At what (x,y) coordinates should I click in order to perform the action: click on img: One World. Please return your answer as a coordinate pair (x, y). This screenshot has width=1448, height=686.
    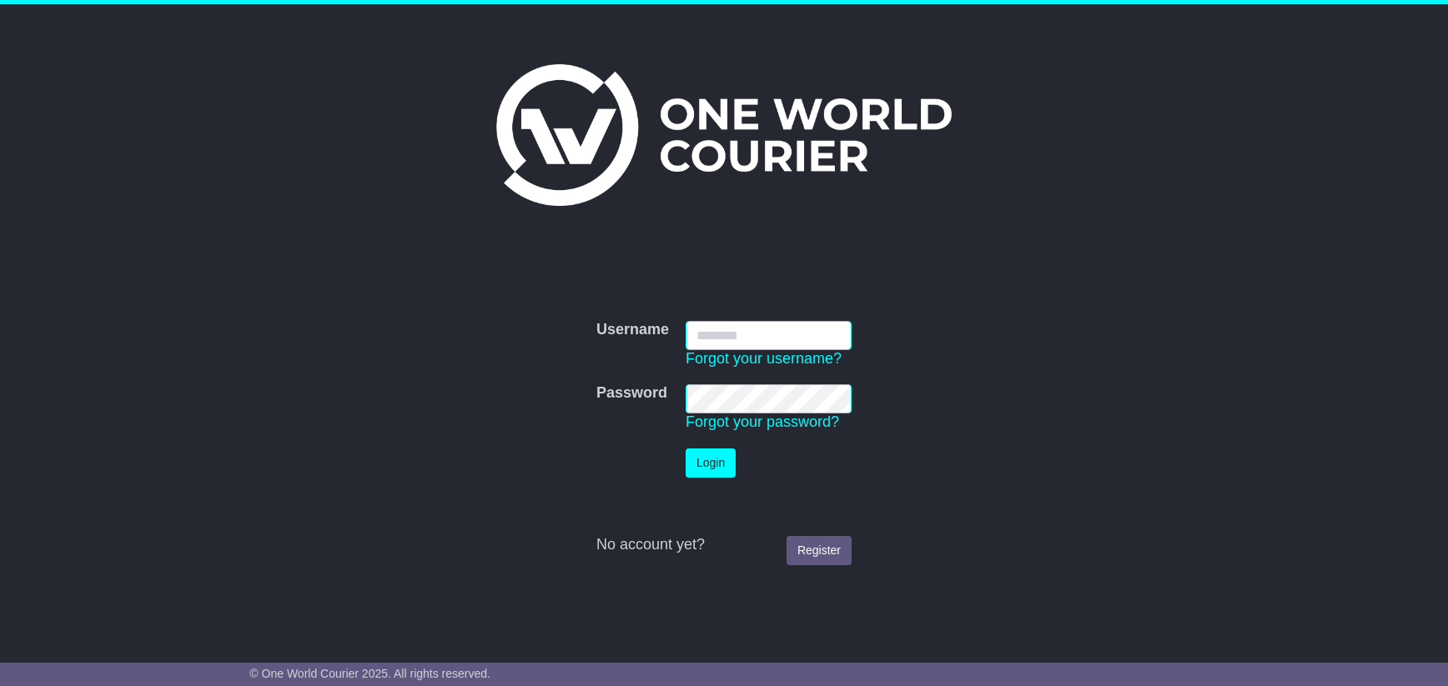
    Looking at the image, I should click on (724, 135).